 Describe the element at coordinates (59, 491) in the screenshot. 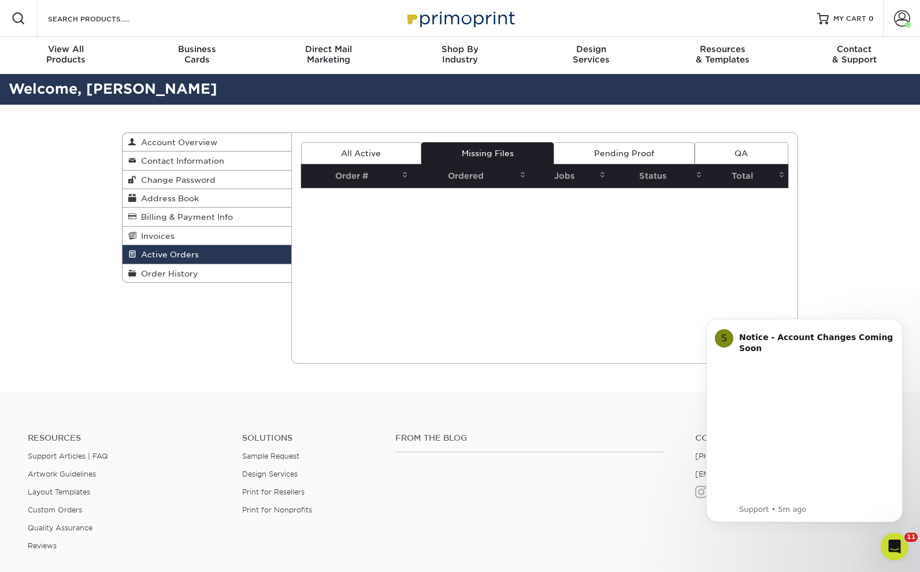

I see `a: Layout Templates` at that location.